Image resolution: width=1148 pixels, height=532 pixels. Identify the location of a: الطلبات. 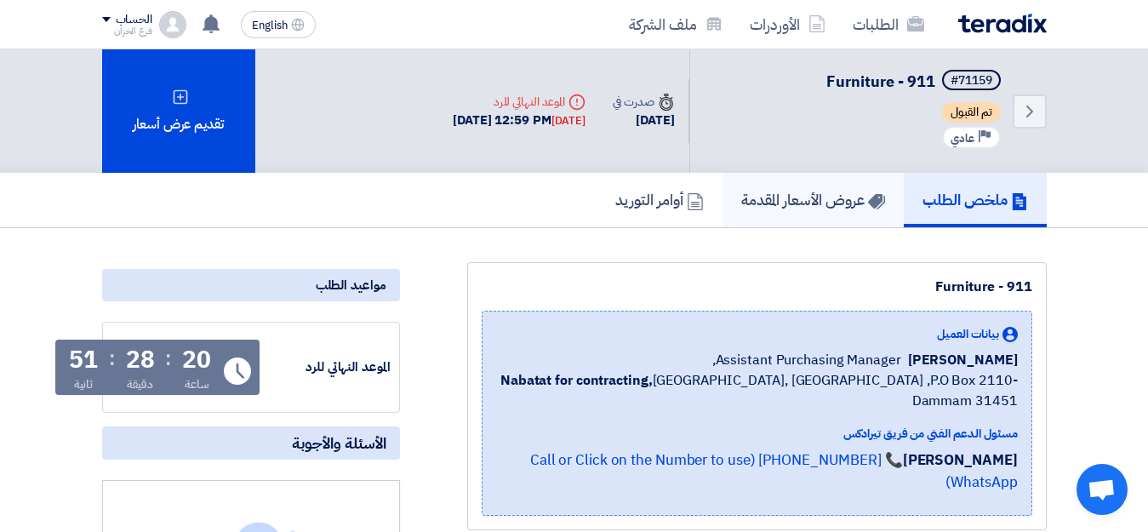
(889, 24).